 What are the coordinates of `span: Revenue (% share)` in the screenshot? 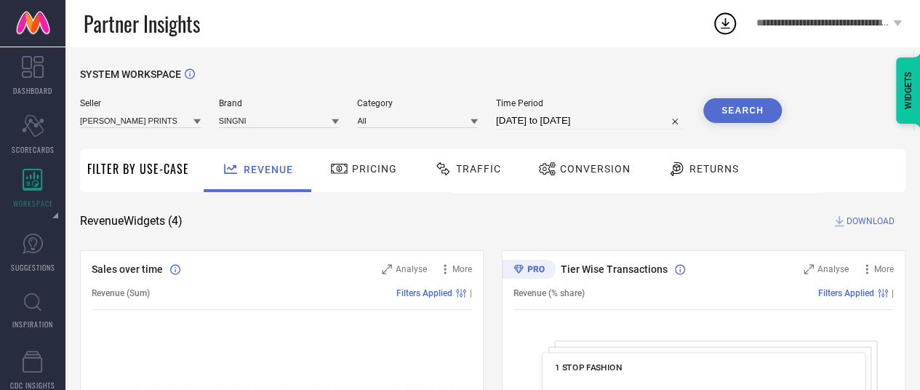 It's located at (549, 293).